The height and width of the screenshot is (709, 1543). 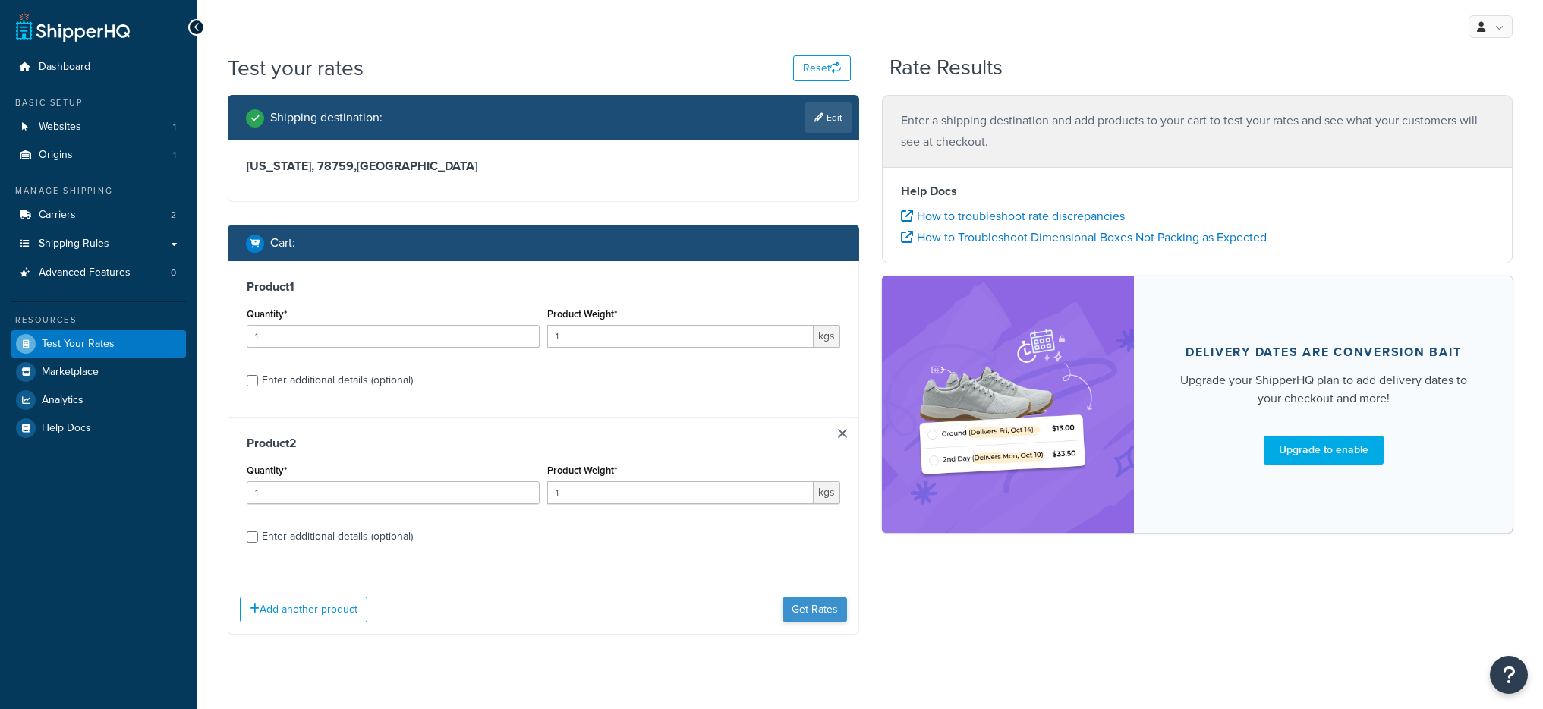 I want to click on span: Test Your Rates, so click(x=78, y=344).